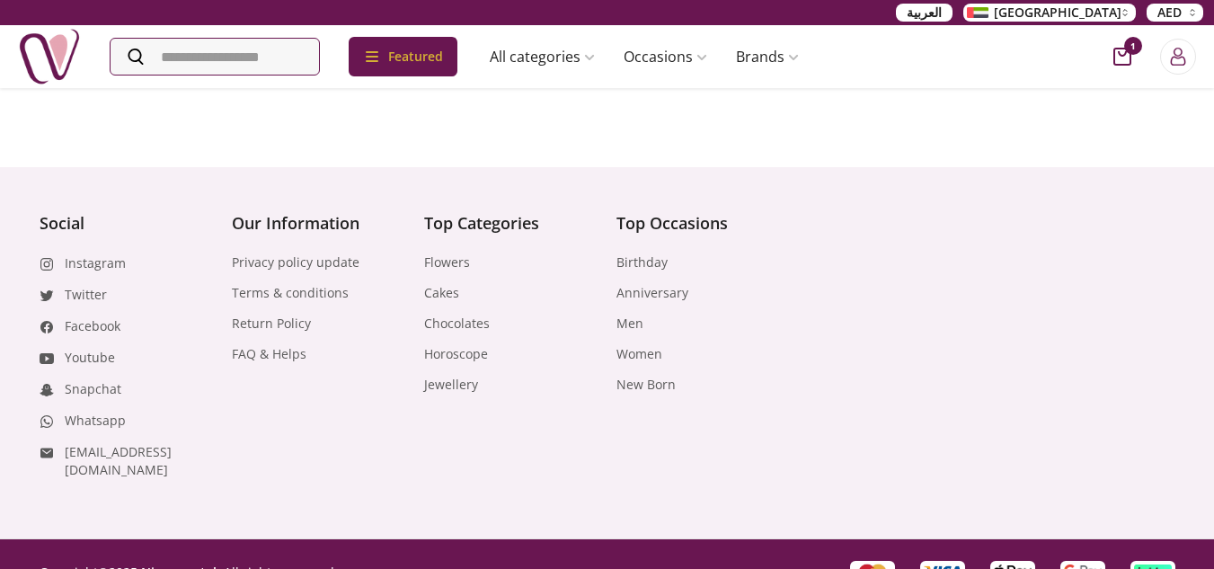 This screenshot has height=569, width=1214. I want to click on a: Jewellery, so click(451, 384).